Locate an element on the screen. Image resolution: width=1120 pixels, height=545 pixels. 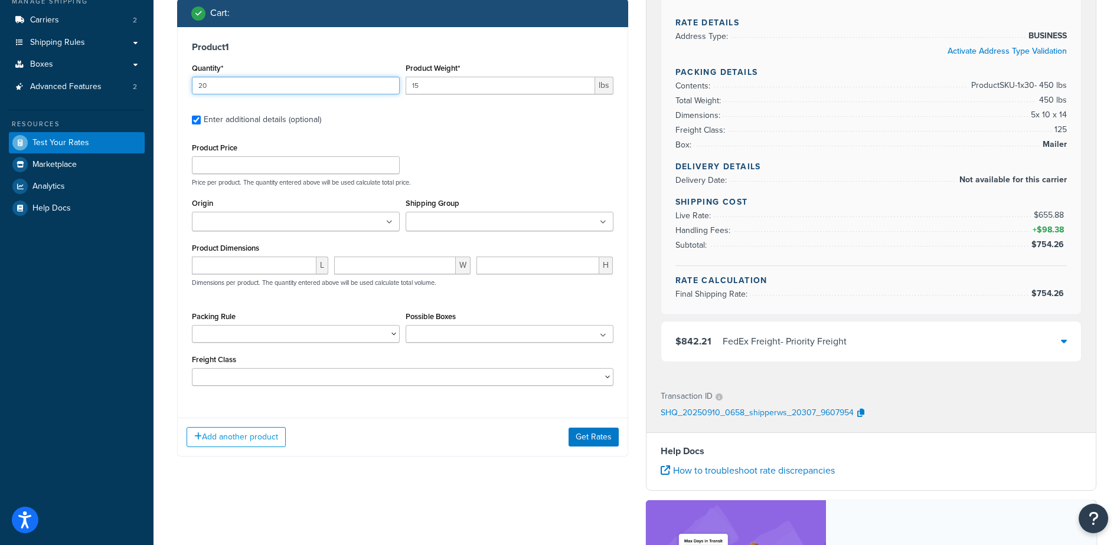
label: Quantity* is located at coordinates (207, 68).